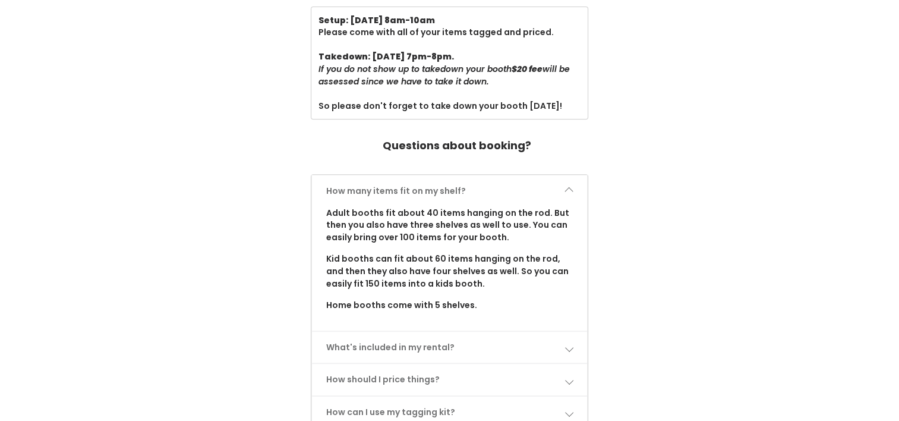 Image resolution: width=899 pixels, height=421 pixels. I want to click on a: What's included in my rental?, so click(449, 347).